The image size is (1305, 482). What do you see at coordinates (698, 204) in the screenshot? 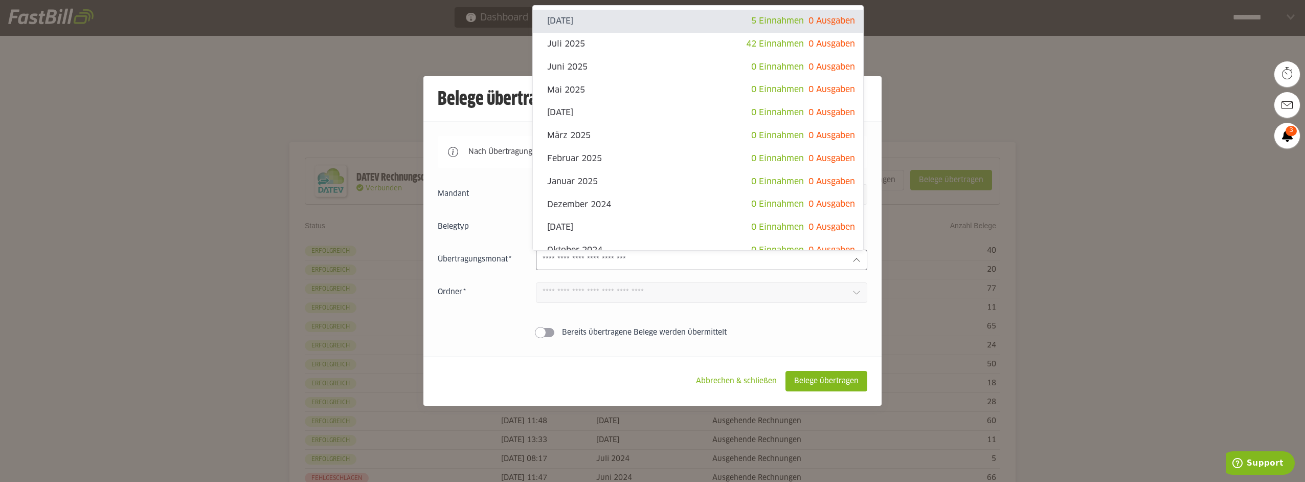
I see `sl-option: Dezember 2024` at bounding box center [698, 204].